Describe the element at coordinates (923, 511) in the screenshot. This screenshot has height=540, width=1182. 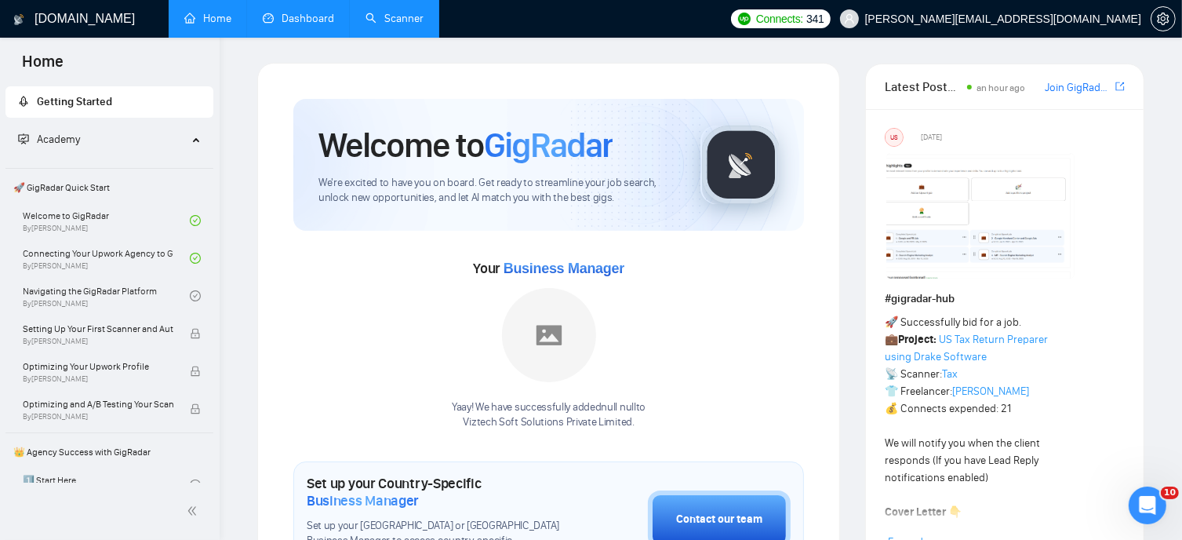
I see `strong: Cover Letter 👇` at that location.